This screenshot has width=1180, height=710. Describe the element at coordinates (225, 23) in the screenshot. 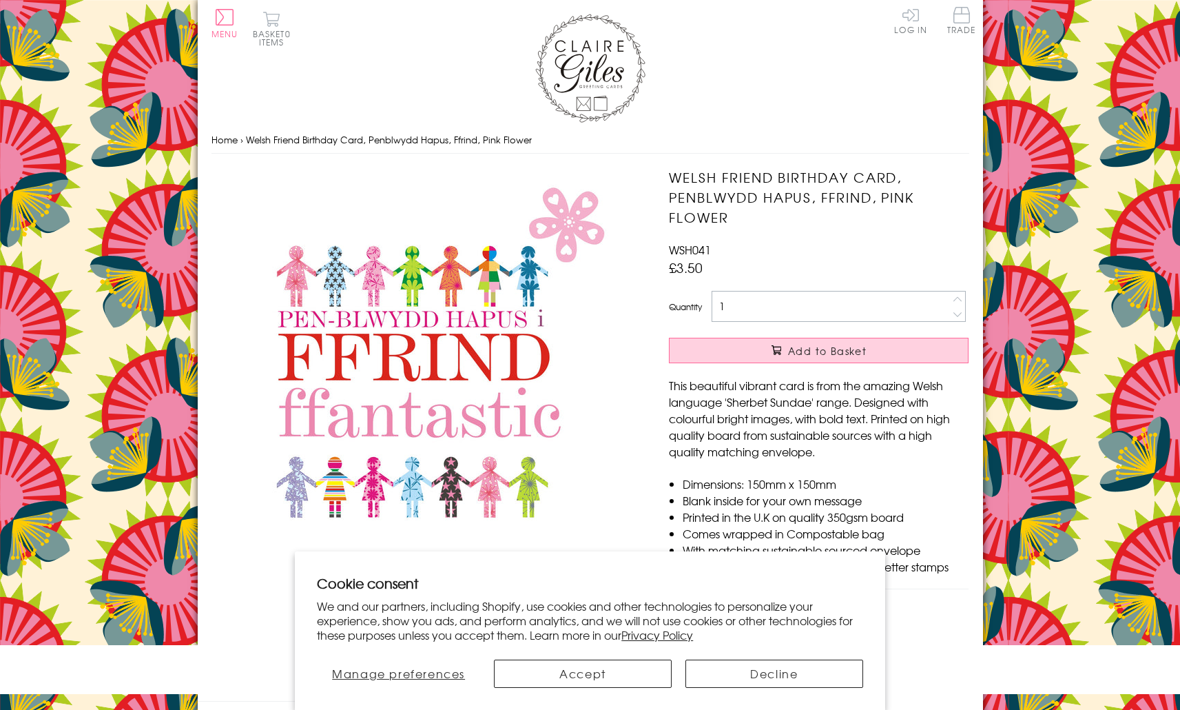

I see `button: Menu` at that location.